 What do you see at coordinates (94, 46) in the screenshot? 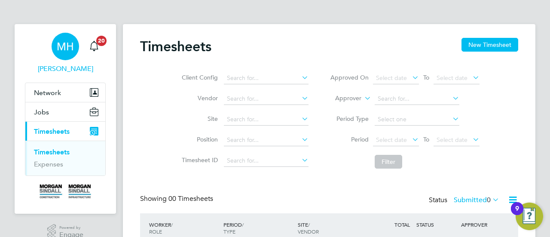
I see `a: 20` at bounding box center [94, 46].